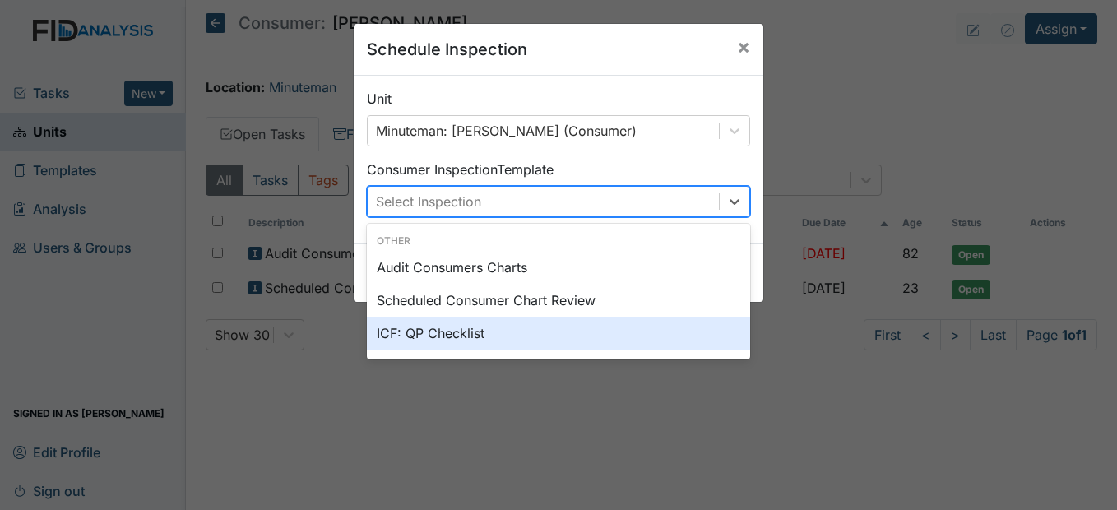 The image size is (1117, 510). I want to click on div: Audit Consumers Charts, so click(558, 267).